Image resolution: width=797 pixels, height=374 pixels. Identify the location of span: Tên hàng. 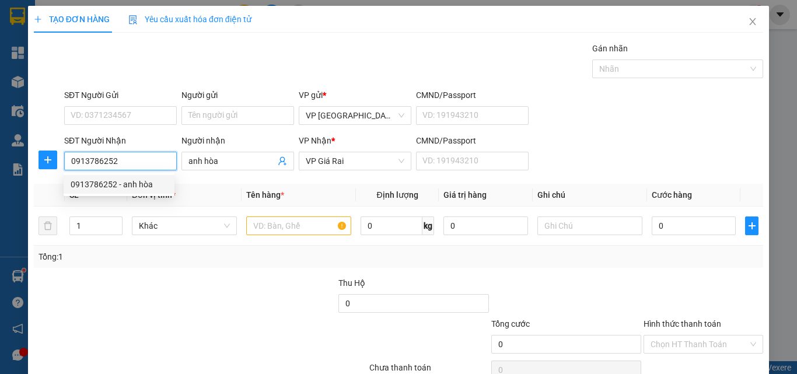
(265, 195).